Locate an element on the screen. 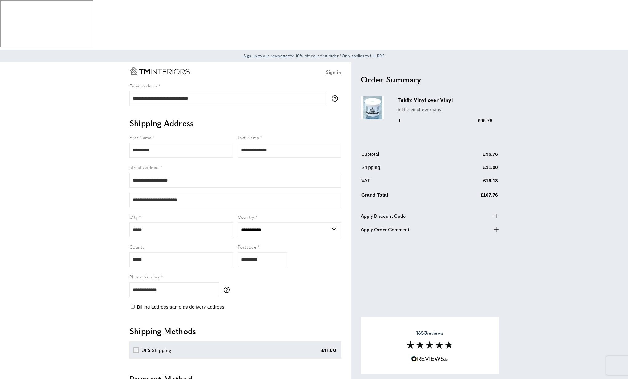 The height and width of the screenshot is (379, 628). h2: Shipping Address is located at coordinates (235, 123).